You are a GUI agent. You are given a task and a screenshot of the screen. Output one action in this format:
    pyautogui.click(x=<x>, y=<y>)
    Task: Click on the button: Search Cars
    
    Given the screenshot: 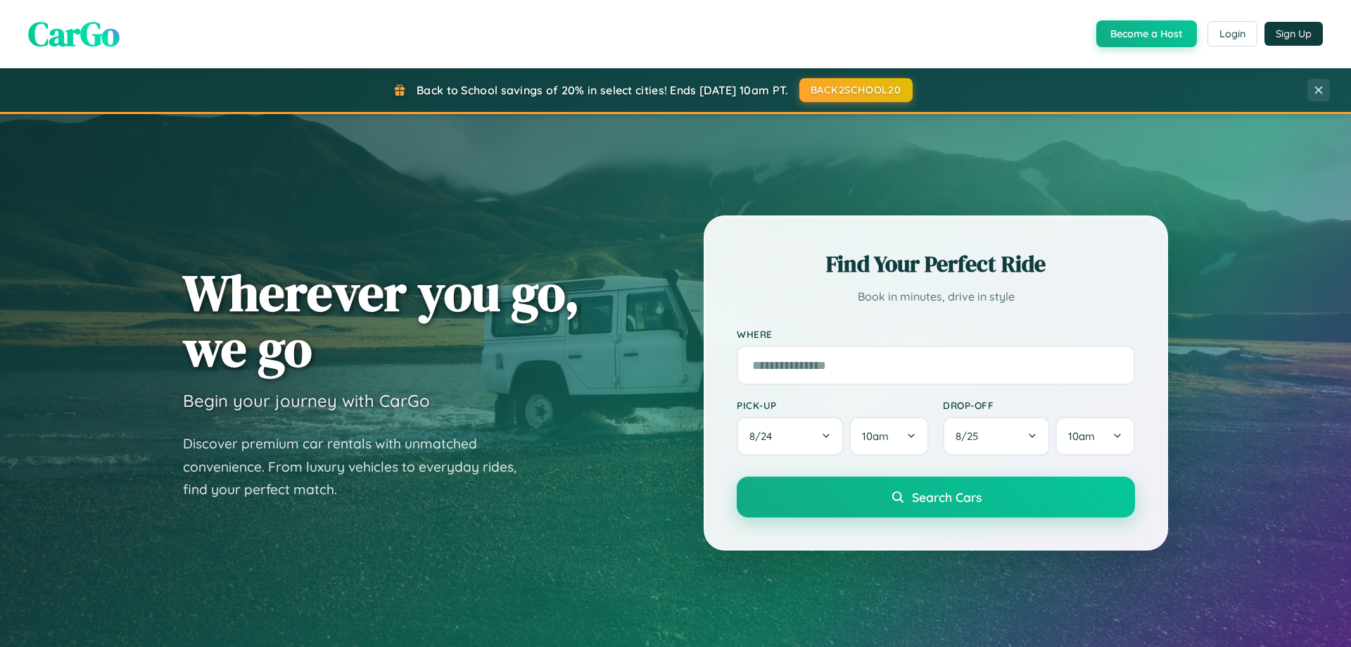 What is the action you would take?
    pyautogui.click(x=936, y=497)
    